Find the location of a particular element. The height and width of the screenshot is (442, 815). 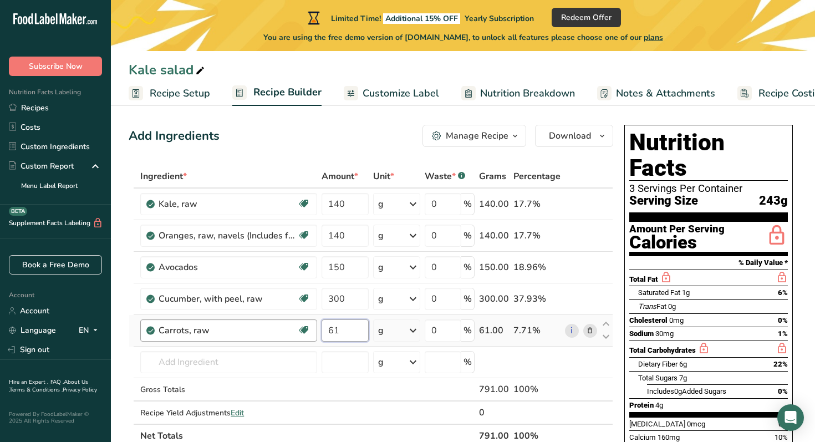

span: Nutrition Breakdown is located at coordinates (527, 93).